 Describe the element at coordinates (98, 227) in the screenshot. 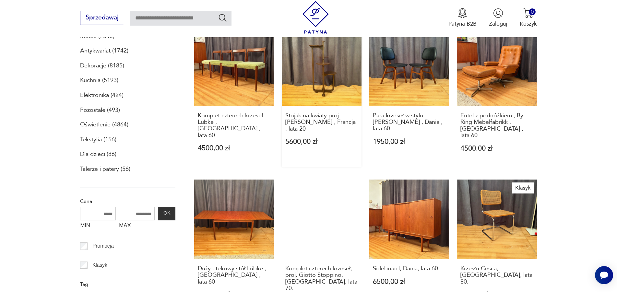

I see `label: MIN` at that location.